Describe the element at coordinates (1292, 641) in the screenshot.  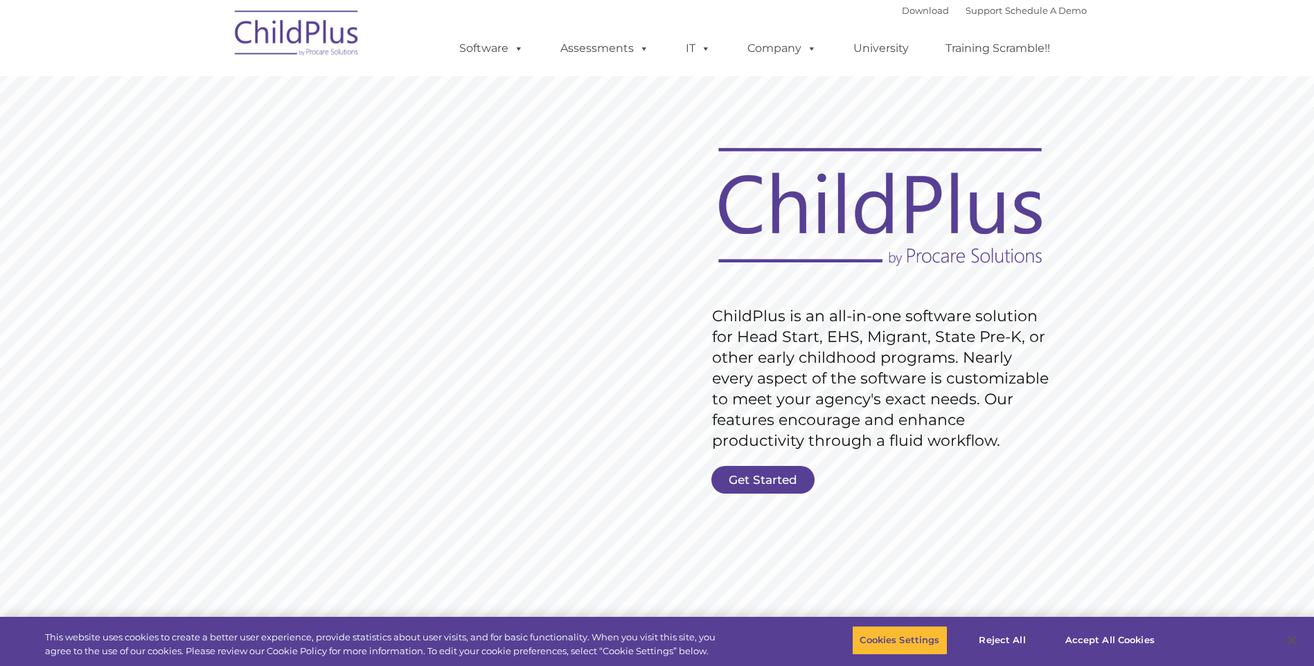
I see `button: Close` at that location.